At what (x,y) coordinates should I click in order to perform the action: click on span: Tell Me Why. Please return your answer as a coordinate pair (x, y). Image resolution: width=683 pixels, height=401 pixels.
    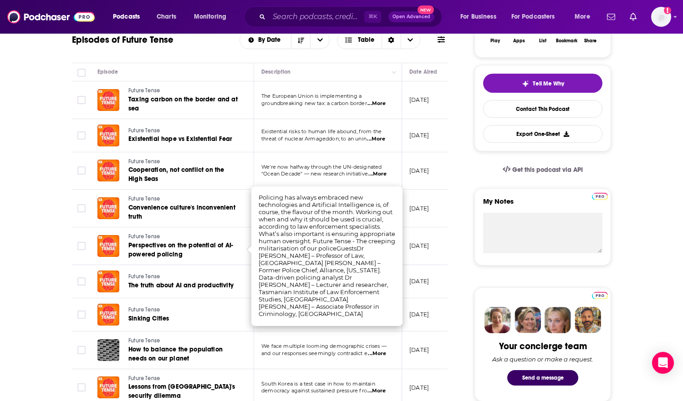
    Looking at the image, I should click on (548, 84).